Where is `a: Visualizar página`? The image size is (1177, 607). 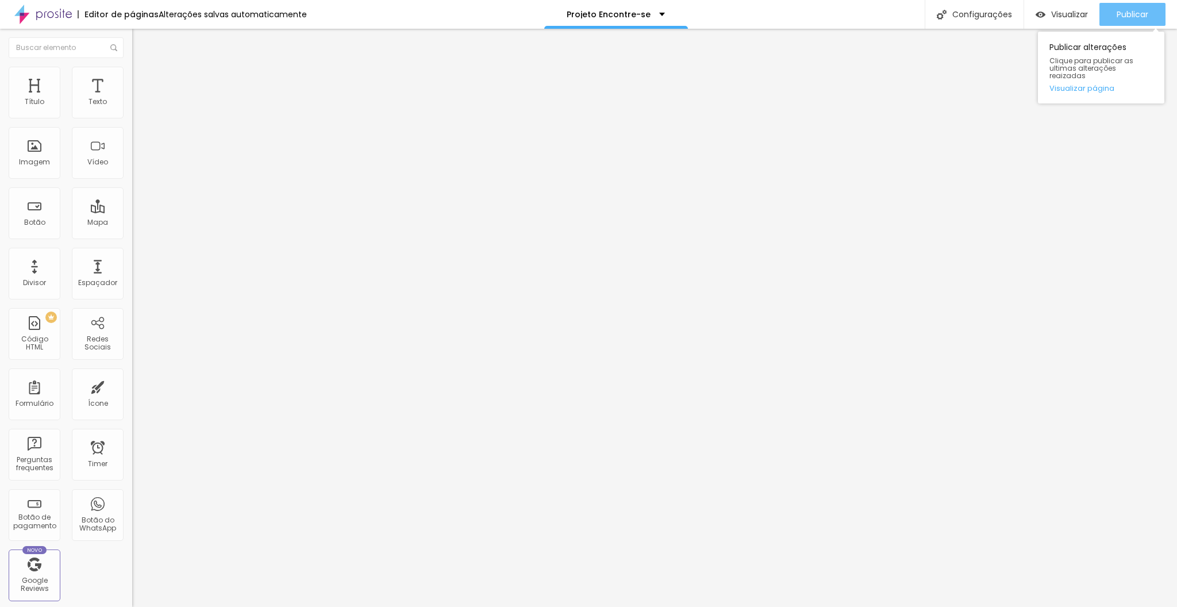 a: Visualizar página is located at coordinates (1102, 88).